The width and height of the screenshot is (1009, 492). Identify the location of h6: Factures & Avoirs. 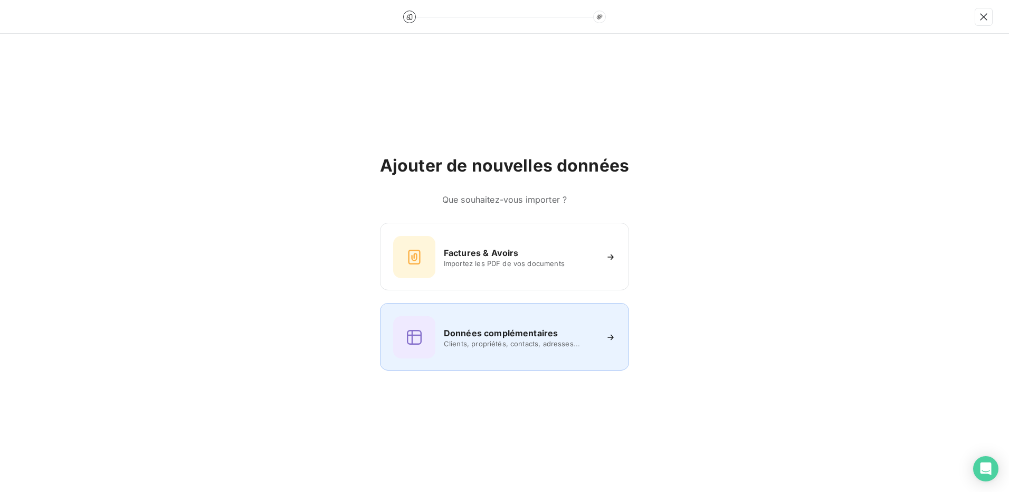
(481, 253).